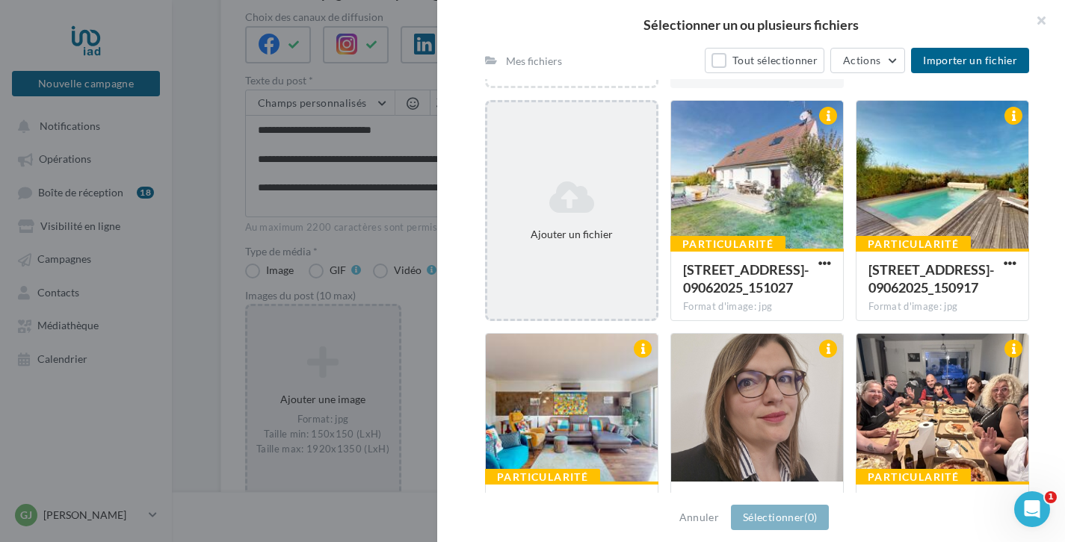 The image size is (1065, 542). Describe the element at coordinates (533, 61) in the screenshot. I see `div: Mes fichiers` at that location.